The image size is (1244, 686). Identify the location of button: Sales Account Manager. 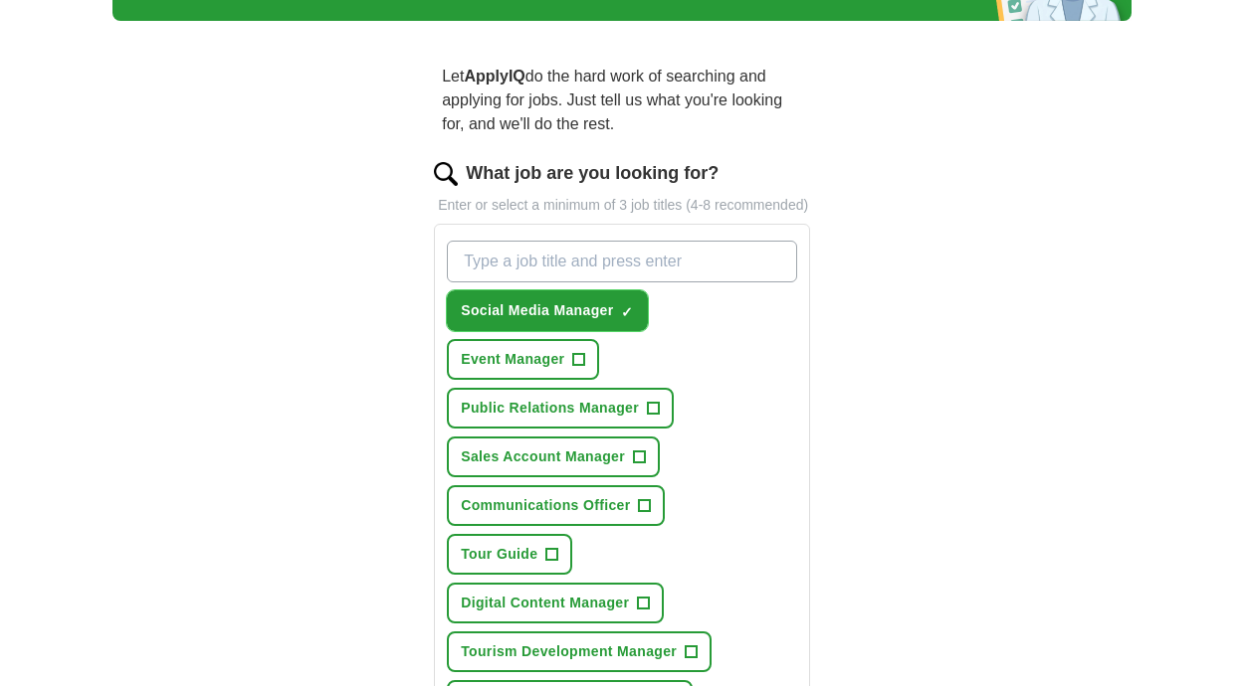
(553, 457).